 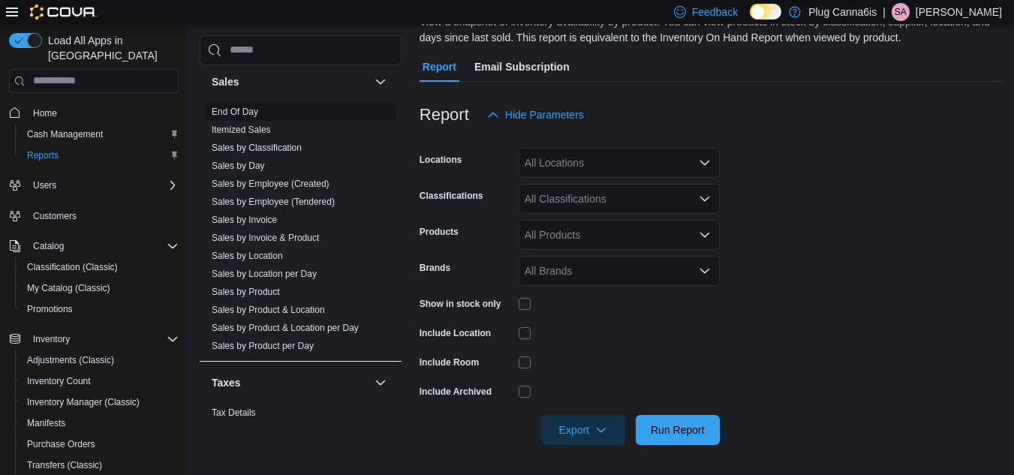 I want to click on a: Adjustments (Classic), so click(x=71, y=360).